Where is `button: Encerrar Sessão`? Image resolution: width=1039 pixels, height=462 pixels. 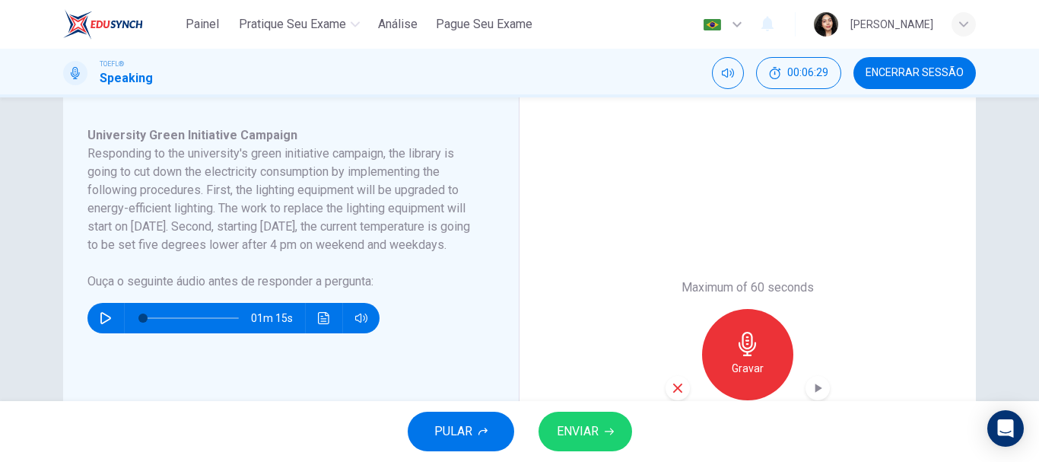 button: Encerrar Sessão is located at coordinates (914, 73).